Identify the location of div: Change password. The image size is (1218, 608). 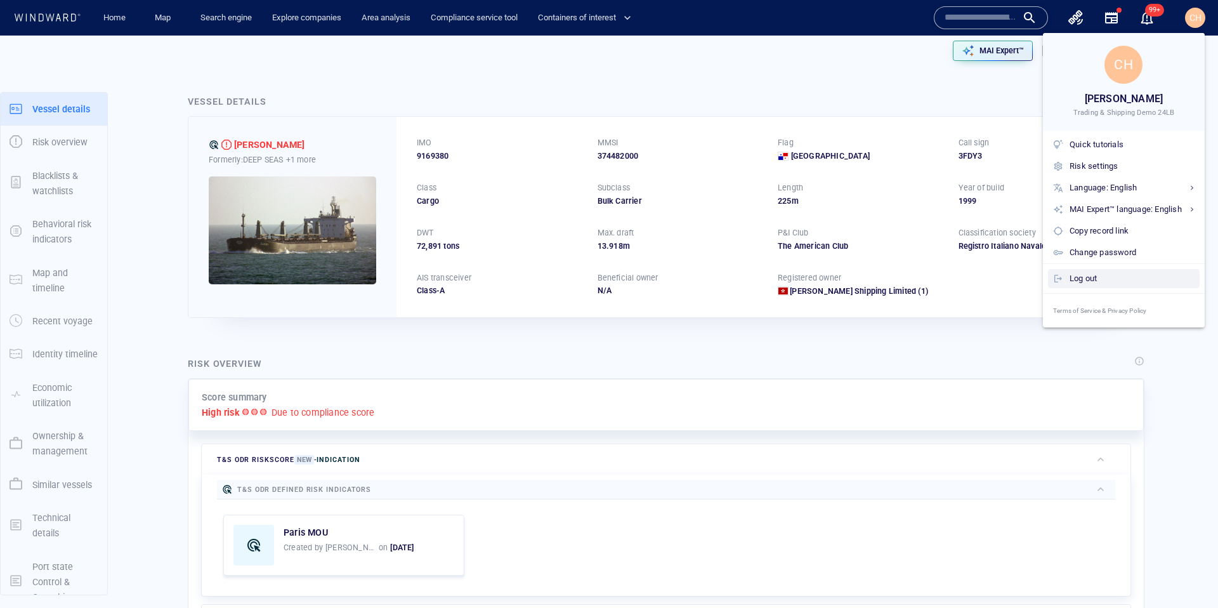
(1132, 253).